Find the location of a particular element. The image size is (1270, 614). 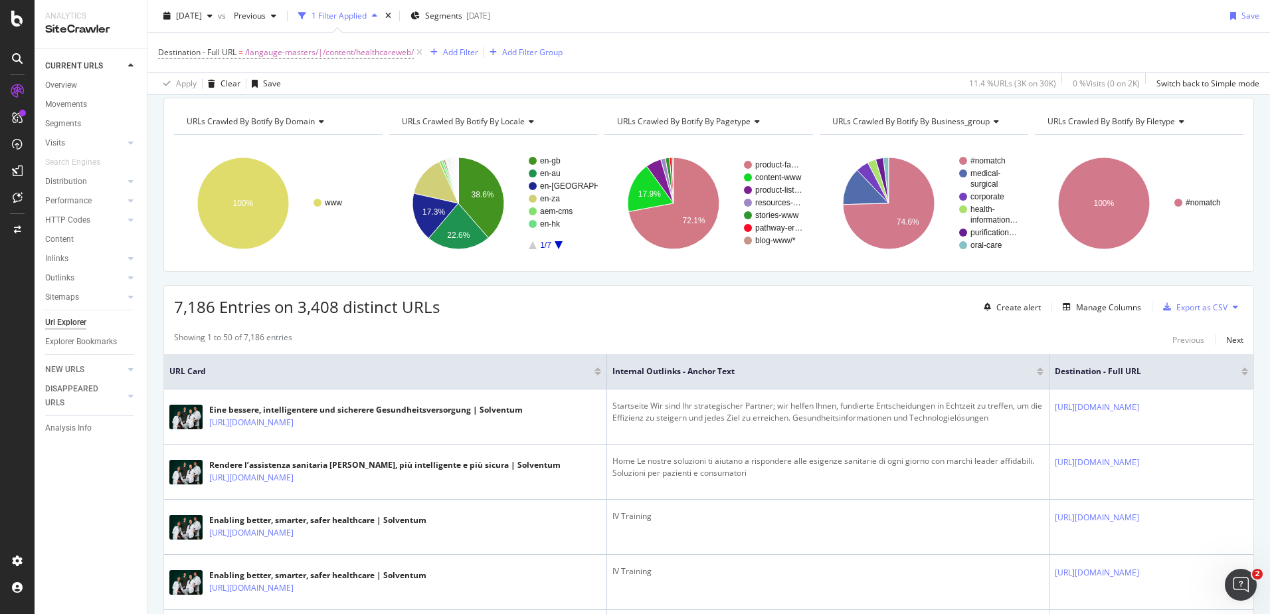

div: Add Filter is located at coordinates (460, 52).